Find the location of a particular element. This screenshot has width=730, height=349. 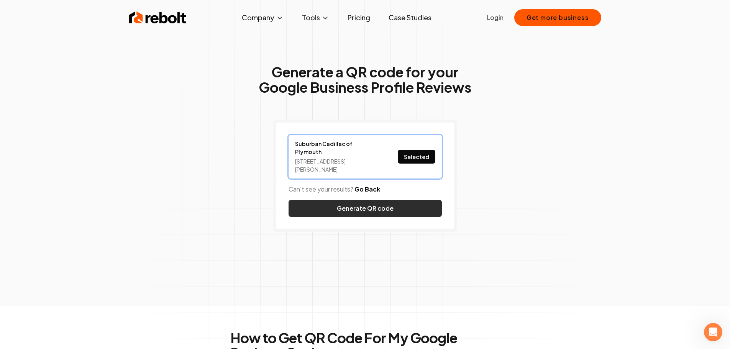

a: Pricing is located at coordinates (358, 18).